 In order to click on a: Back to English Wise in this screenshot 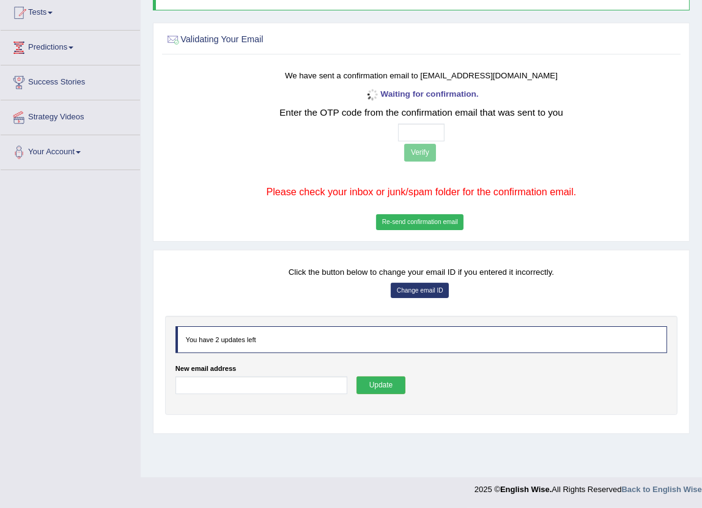, I will do `click(662, 489)`.